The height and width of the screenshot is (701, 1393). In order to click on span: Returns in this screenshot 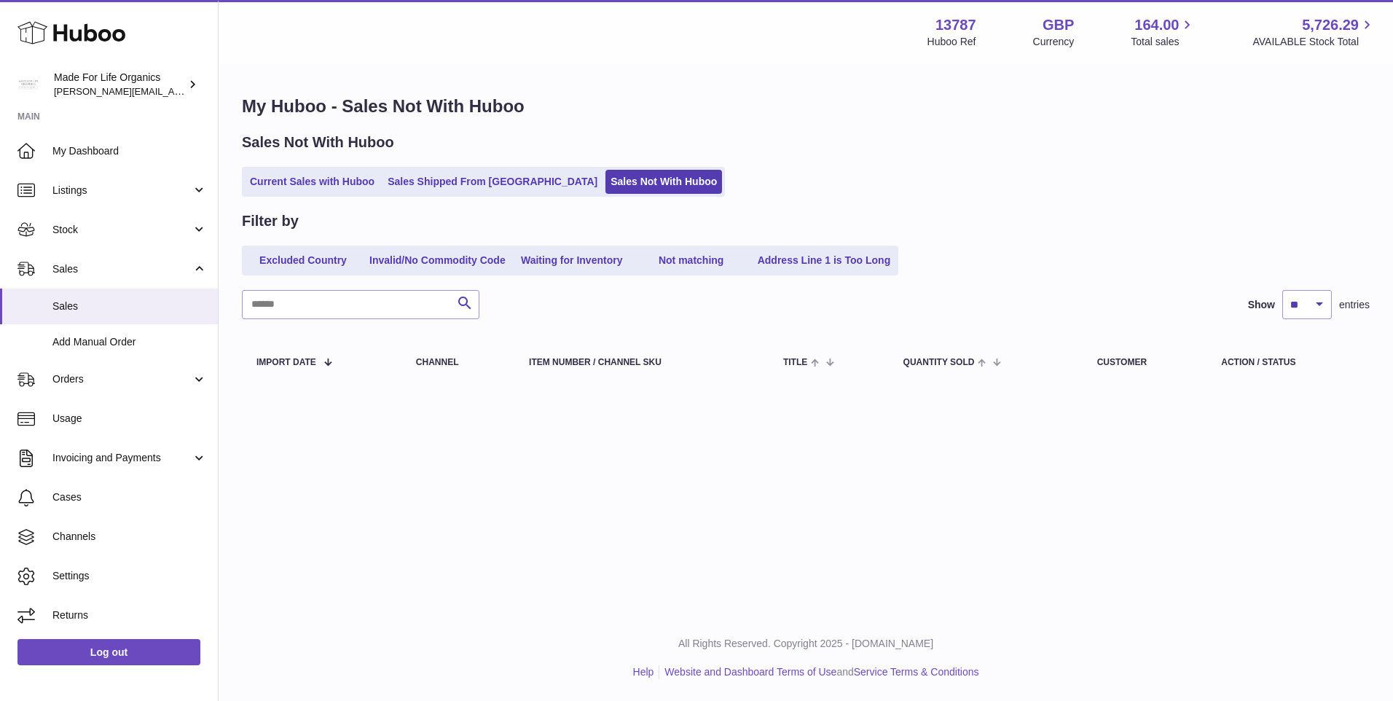, I will do `click(130, 615)`.